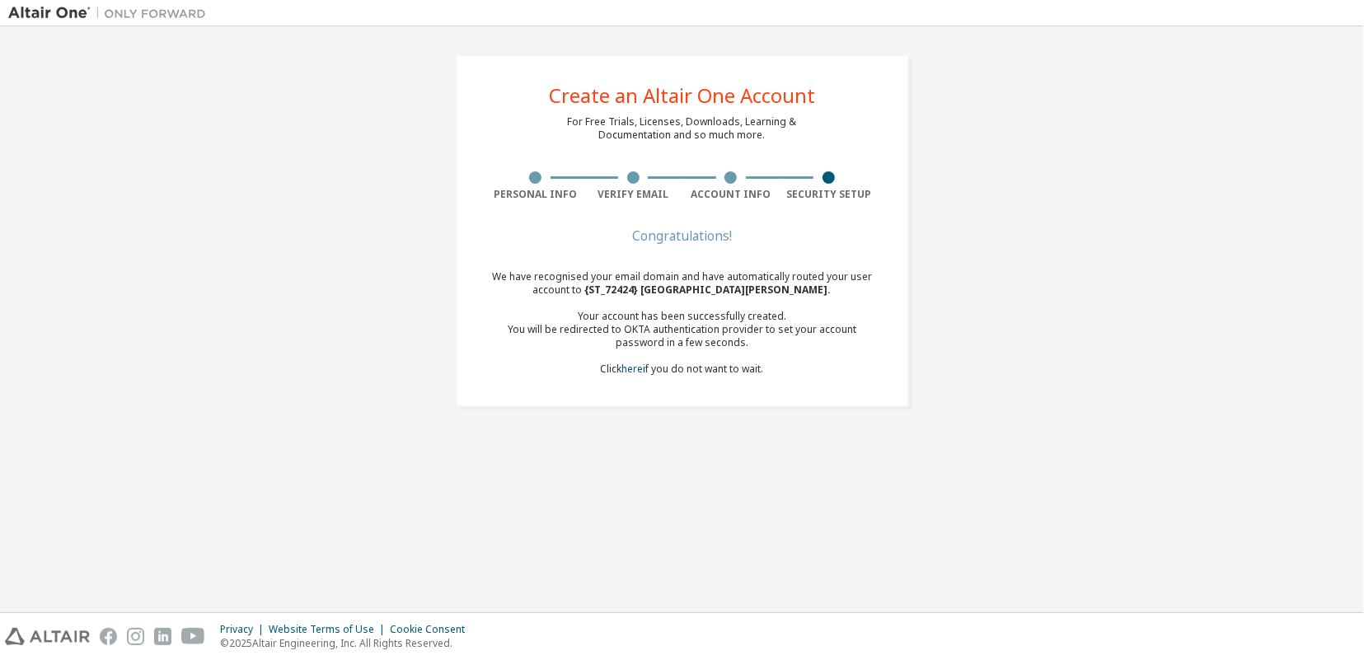  I want to click on div: Congratulations!, so click(682, 236).